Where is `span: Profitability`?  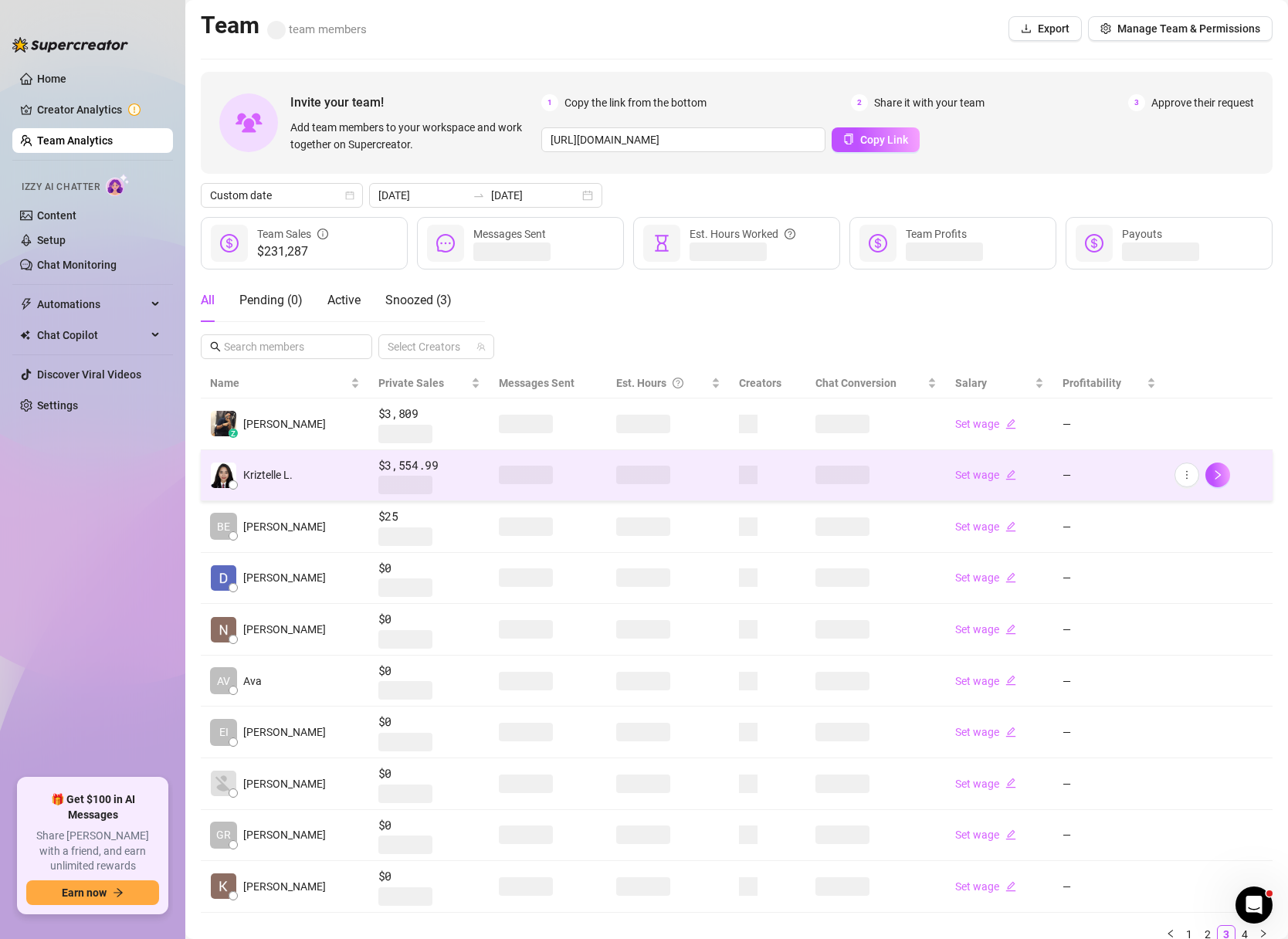 span: Profitability is located at coordinates (1091, 383).